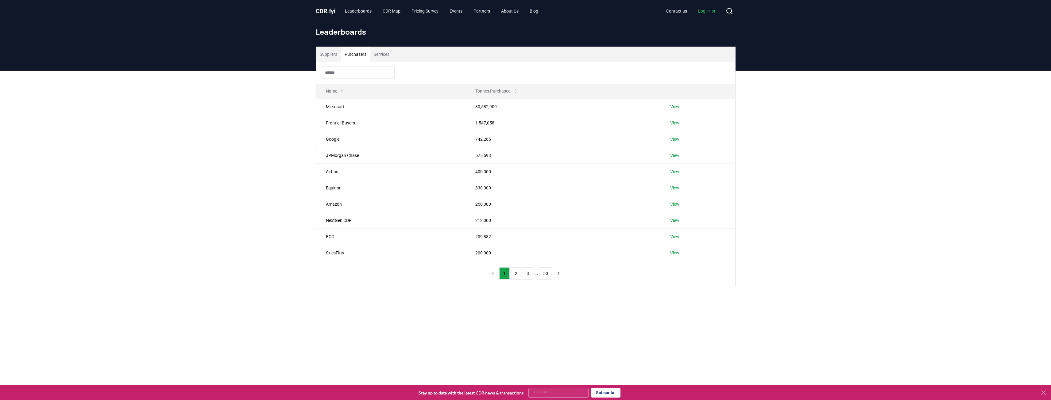 This screenshot has height=400, width=1051. What do you see at coordinates (335, 91) in the screenshot?
I see `button: Name` at bounding box center [335, 91].